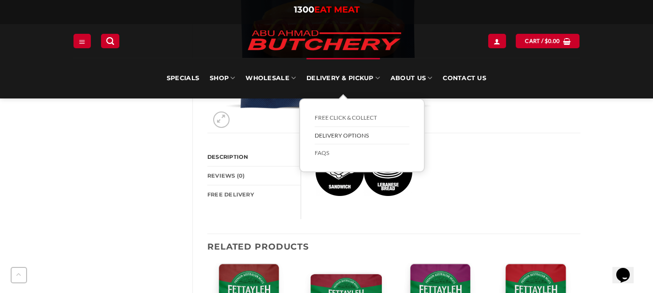 This screenshot has width=653, height=293. Describe the element at coordinates (465, 78) in the screenshot. I see `a: Contact Us` at that location.